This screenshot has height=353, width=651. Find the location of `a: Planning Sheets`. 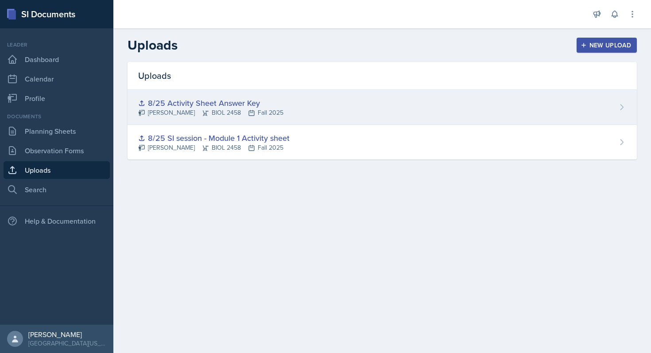

a: Planning Sheets is located at coordinates (57, 131).